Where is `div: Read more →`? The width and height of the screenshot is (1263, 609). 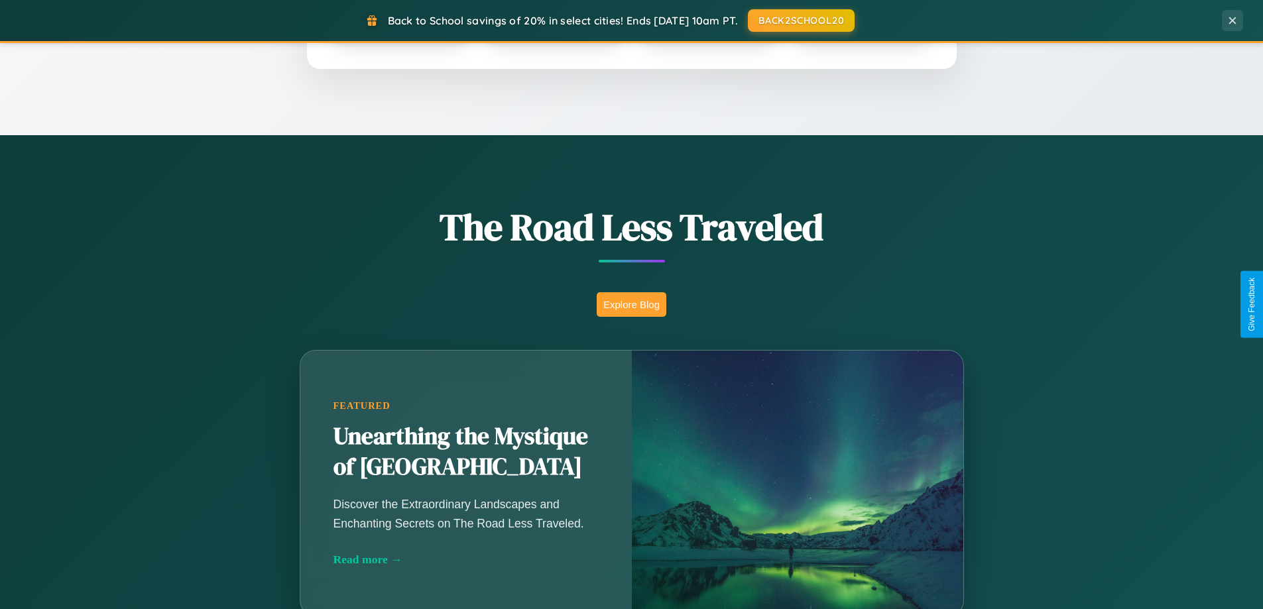
div: Read more → is located at coordinates (466, 560).